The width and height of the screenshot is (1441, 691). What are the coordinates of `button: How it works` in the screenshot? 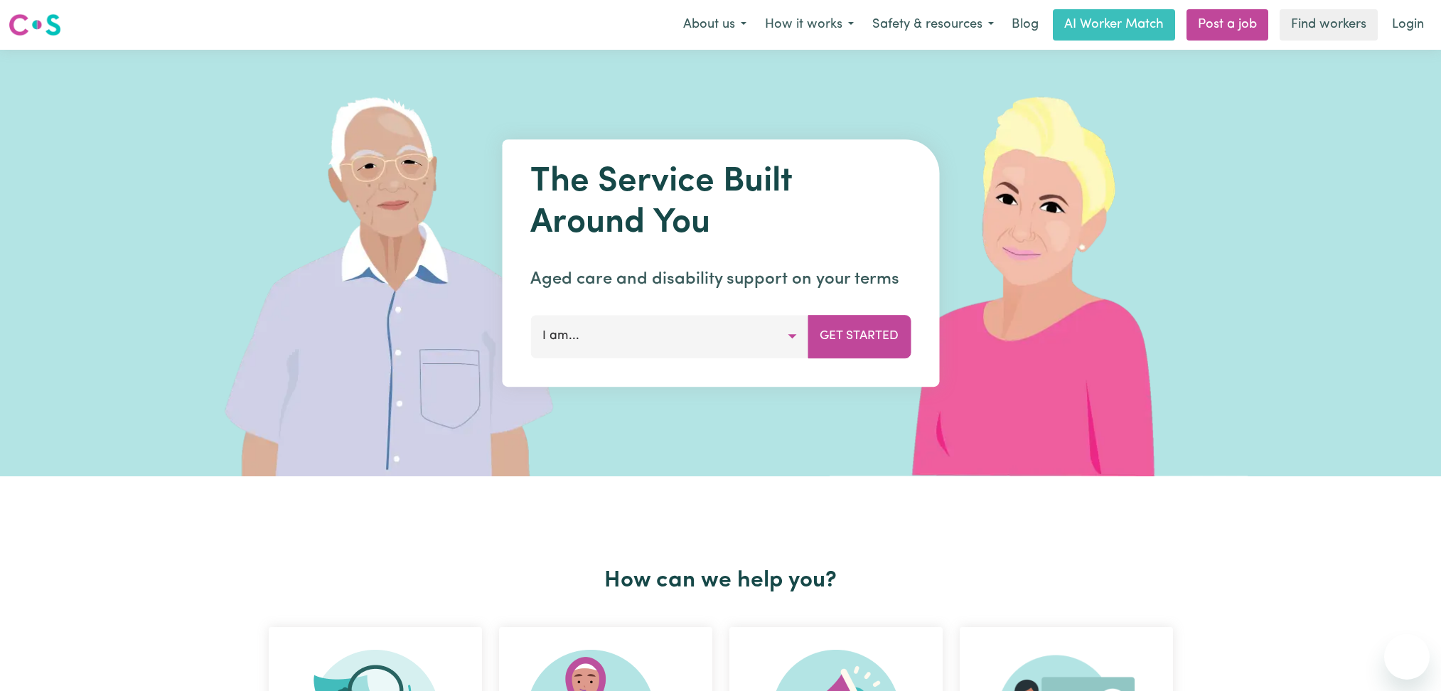 It's located at (809, 25).